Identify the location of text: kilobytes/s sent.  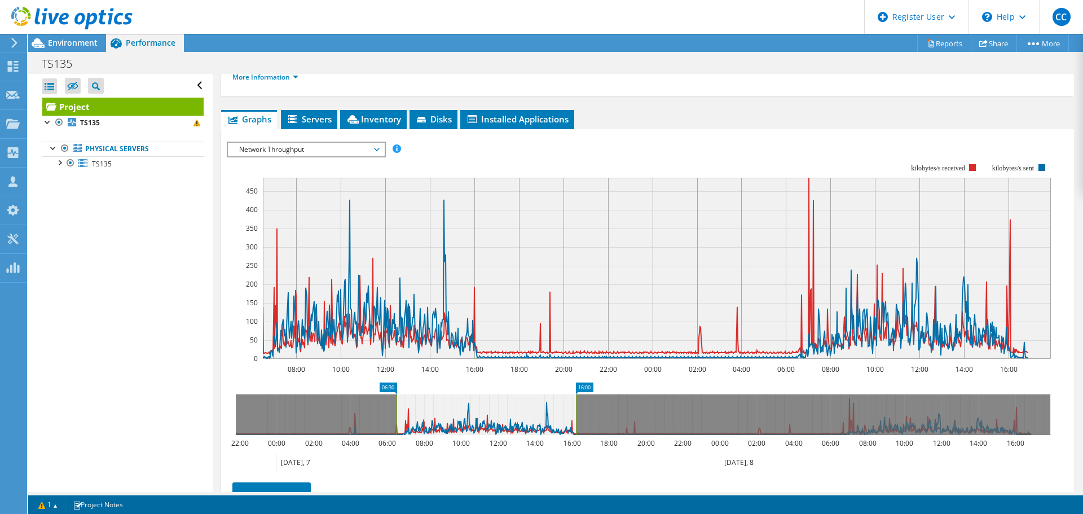
(1013, 168).